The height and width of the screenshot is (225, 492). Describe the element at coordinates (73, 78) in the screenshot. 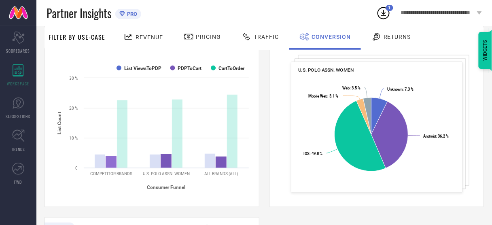

I see `text: 30 %` at that location.